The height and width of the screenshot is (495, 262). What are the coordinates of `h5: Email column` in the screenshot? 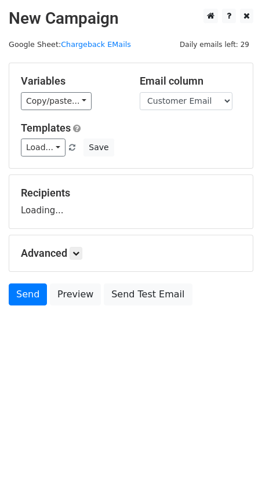 It's located at (190, 81).